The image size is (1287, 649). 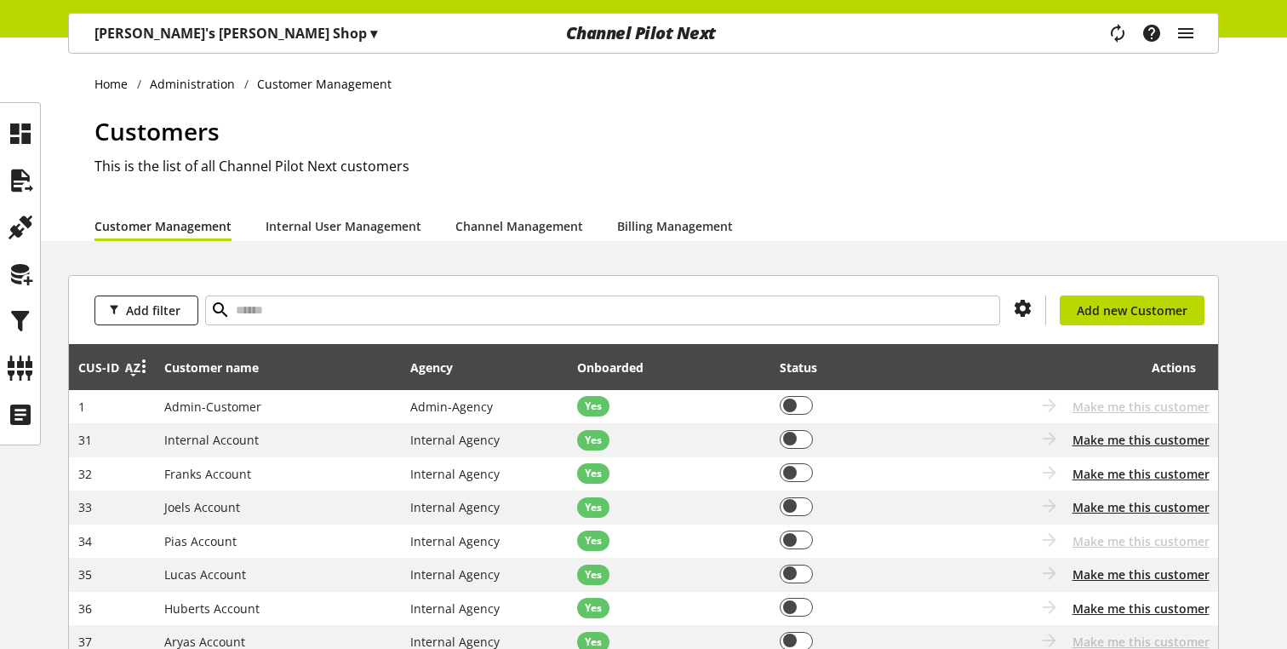 What do you see at coordinates (213, 406) in the screenshot?
I see `span: Admin-Customer` at bounding box center [213, 406].